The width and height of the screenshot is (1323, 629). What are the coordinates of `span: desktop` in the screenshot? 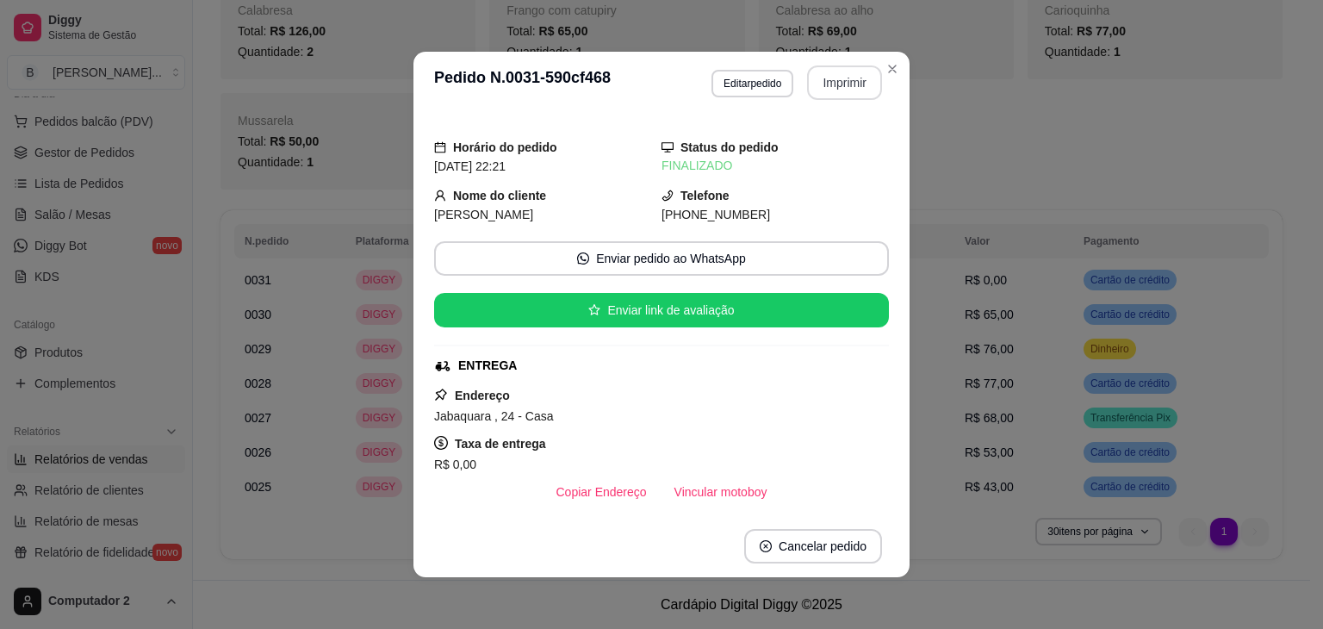 It's located at (667, 147).